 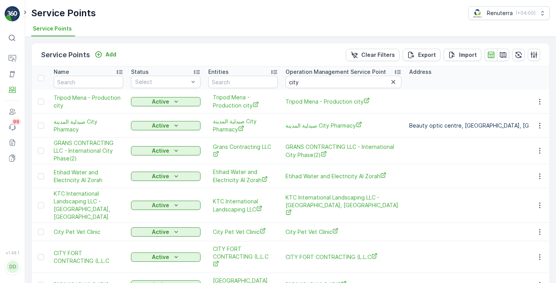 What do you see at coordinates (218, 72) in the screenshot?
I see `p: Entities` at bounding box center [218, 72].